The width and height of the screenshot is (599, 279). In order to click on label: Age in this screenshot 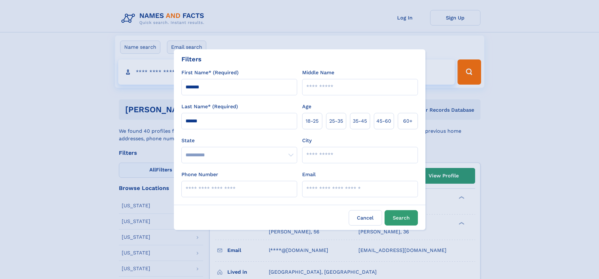, I will do `click(307, 107)`.